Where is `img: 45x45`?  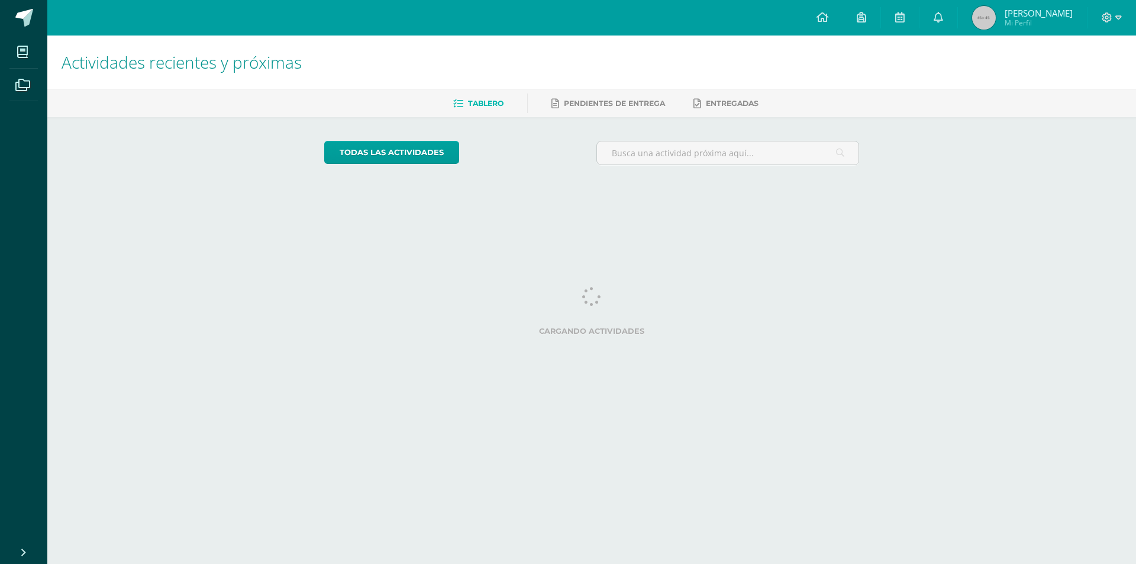 img: 45x45 is located at coordinates (984, 18).